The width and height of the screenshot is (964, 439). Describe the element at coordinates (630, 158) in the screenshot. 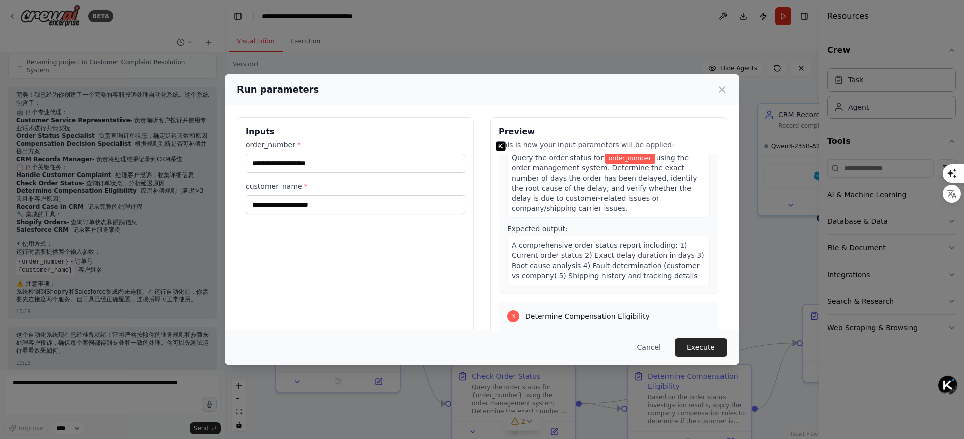

I see `span: Variable: order_number` at that location.